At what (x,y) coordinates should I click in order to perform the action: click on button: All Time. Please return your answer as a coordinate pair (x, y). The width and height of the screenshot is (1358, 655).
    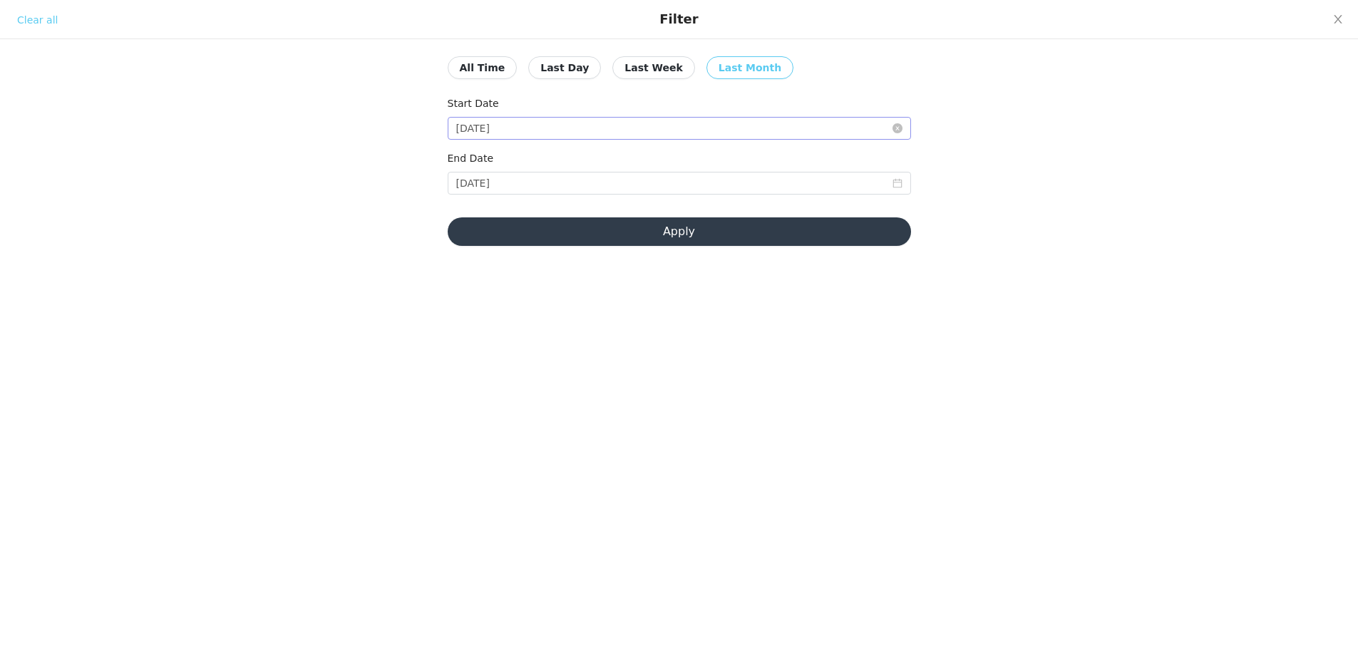
    Looking at the image, I should click on (483, 68).